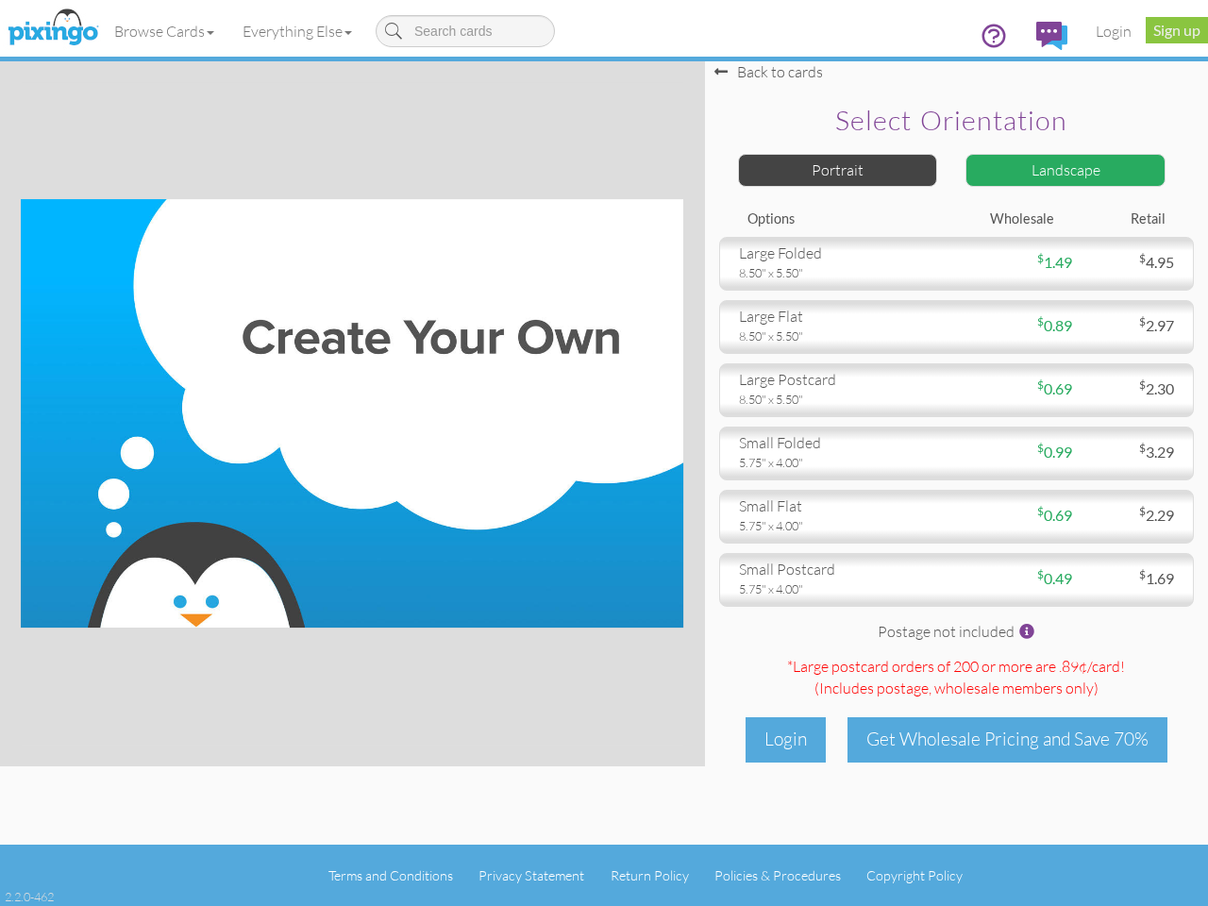 Image resolution: width=1208 pixels, height=906 pixels. I want to click on div: 2.2.0-462, so click(29, 897).